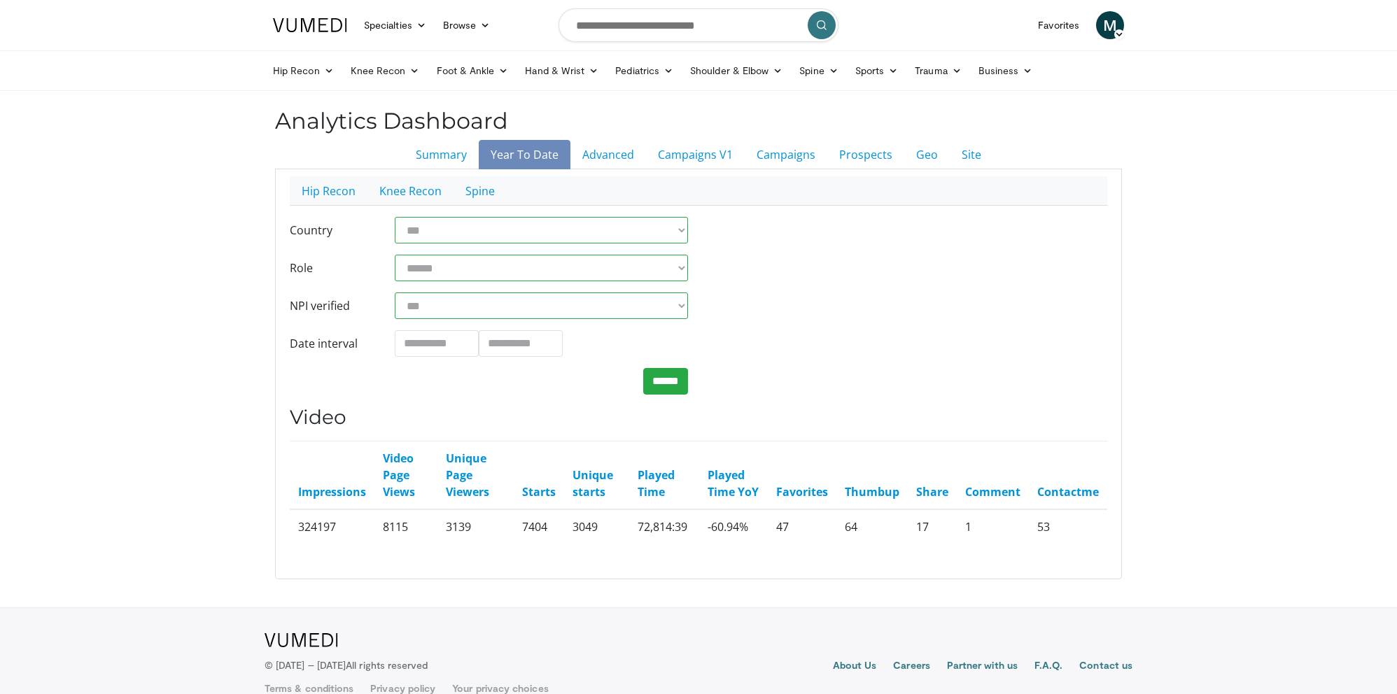 The height and width of the screenshot is (694, 1397). Describe the element at coordinates (786, 155) in the screenshot. I see `a: Campaigns` at that location.